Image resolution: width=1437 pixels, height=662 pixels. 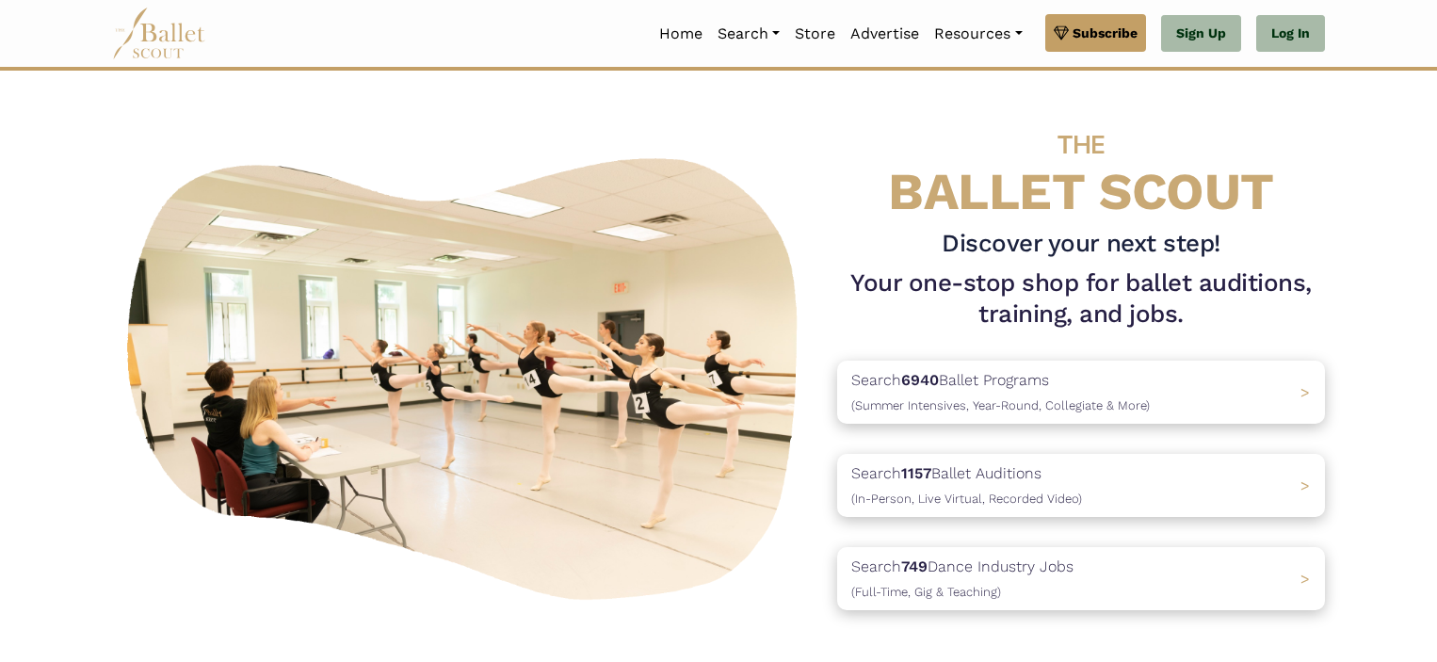 What do you see at coordinates (978, 34) in the screenshot?
I see `a: Resources` at bounding box center [978, 34].